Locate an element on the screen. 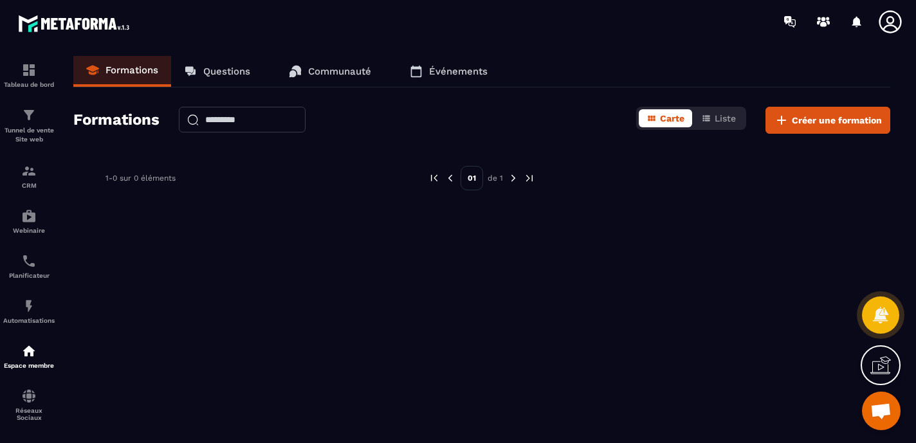  p: Tunnel de vente Site web is located at coordinates (29, 135).